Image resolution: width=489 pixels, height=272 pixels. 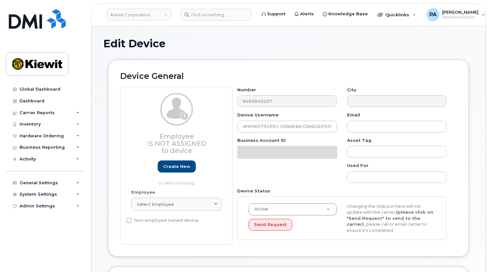 What do you see at coordinates (254, 190) in the screenshot?
I see `label: Device Status` at bounding box center [254, 190].